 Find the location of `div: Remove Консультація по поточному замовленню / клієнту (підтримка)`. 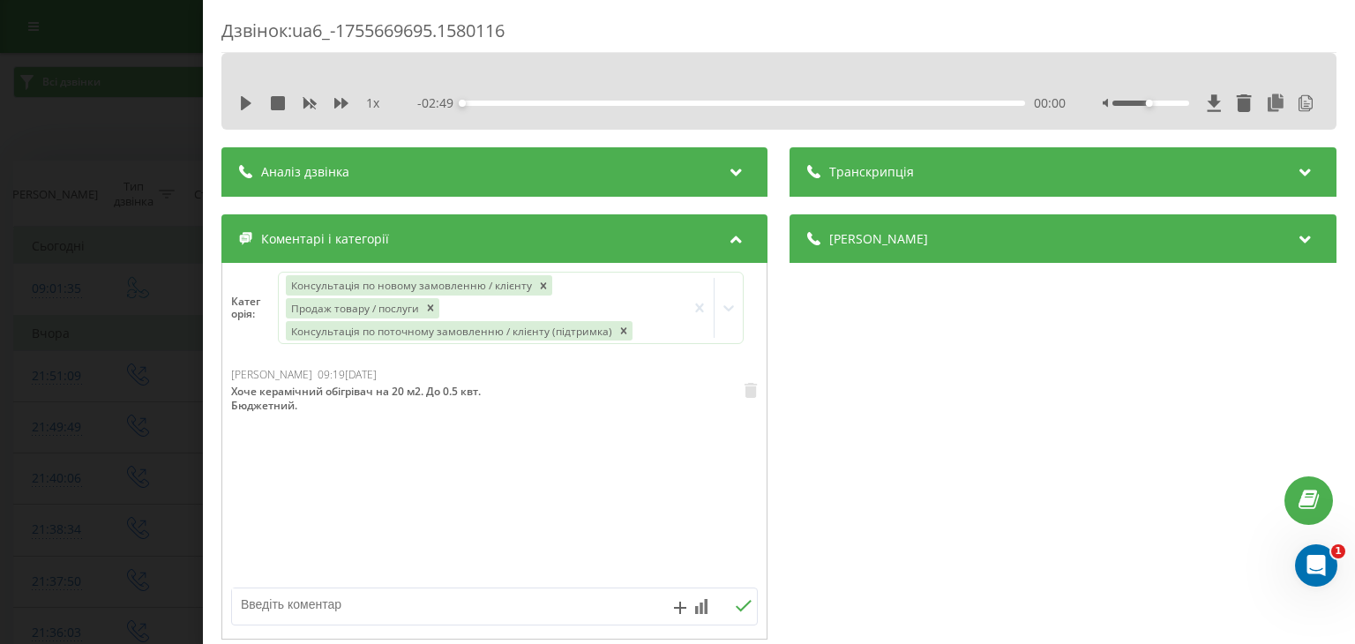

div: Remove Консультація по поточному замовленню / клієнту (підтримка) is located at coordinates (624, 331).